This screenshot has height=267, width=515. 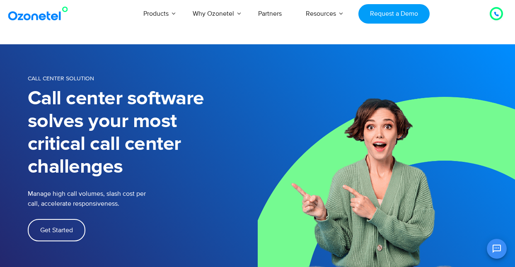 What do you see at coordinates (111, 199) in the screenshot?
I see `p: Manage high call volumes, slash cost per call, accelerate responsiveness.` at bounding box center [111, 199].